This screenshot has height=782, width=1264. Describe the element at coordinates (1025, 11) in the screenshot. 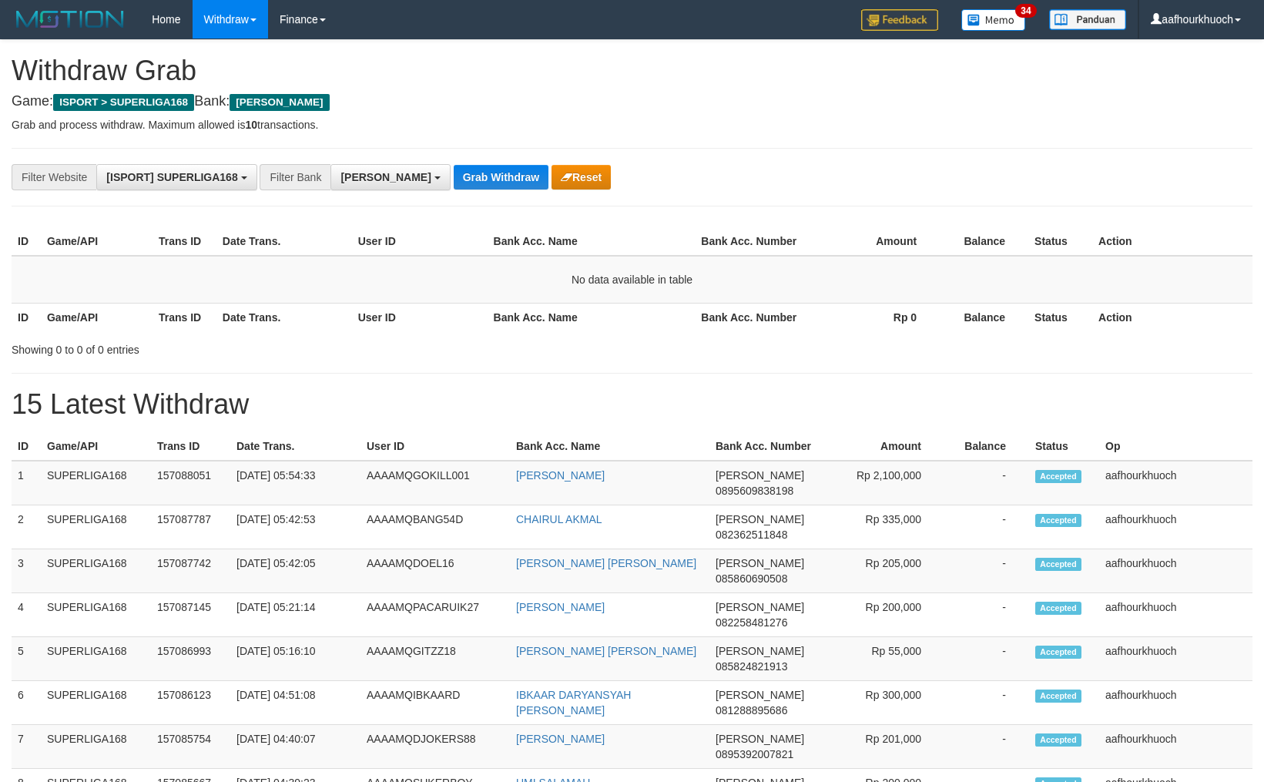

I see `span: 34` at that location.